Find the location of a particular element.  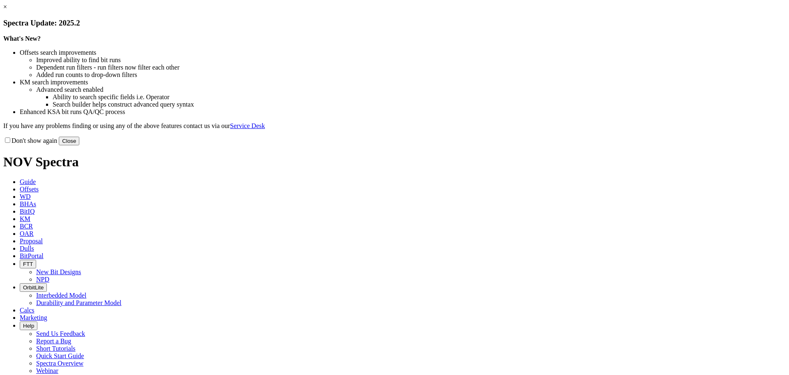

li: Improved ability to find bit runs is located at coordinates (411, 60).